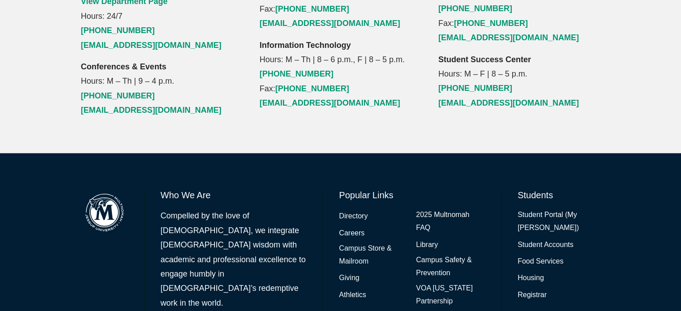 The width and height of the screenshot is (681, 311). I want to click on strong: Information Technology, so click(305, 45).